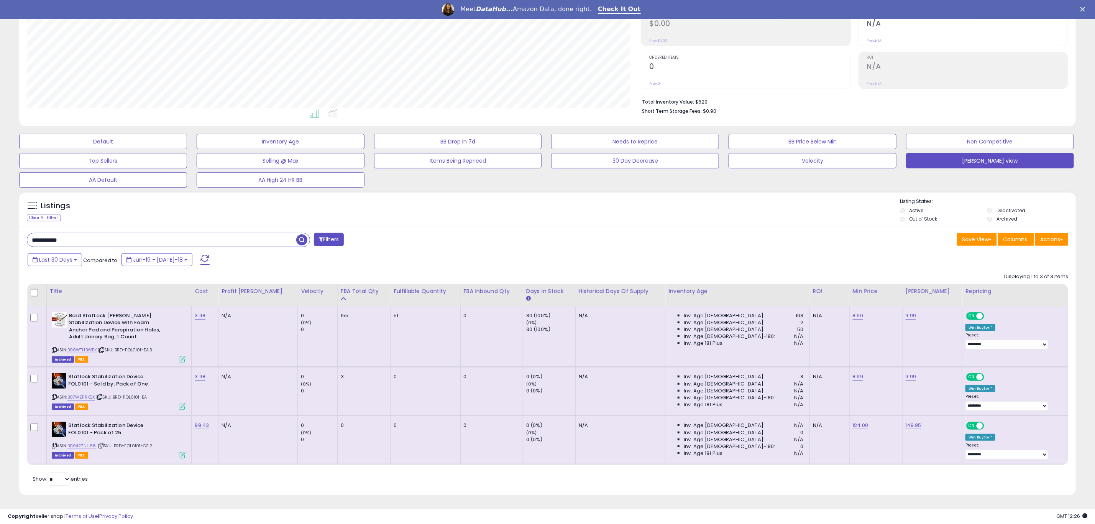 Image resolution: width=1095 pixels, height=524 pixels. I want to click on div: Historical Days Of Supply, so click(620, 291).